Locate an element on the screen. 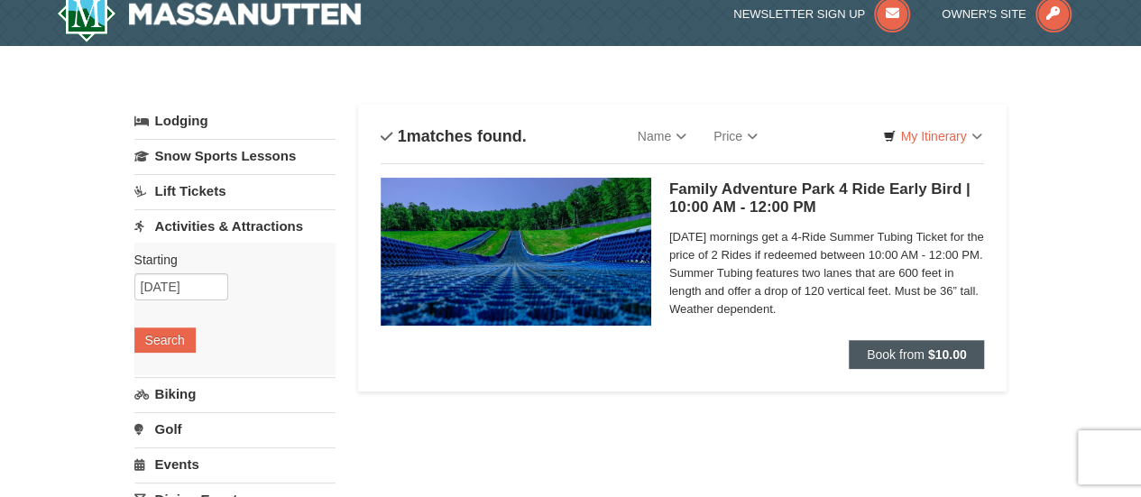  h5: Family Adventure Park 4 Ride Early Bird | 10:00 AM - 12:00 PM is located at coordinates (827, 199).